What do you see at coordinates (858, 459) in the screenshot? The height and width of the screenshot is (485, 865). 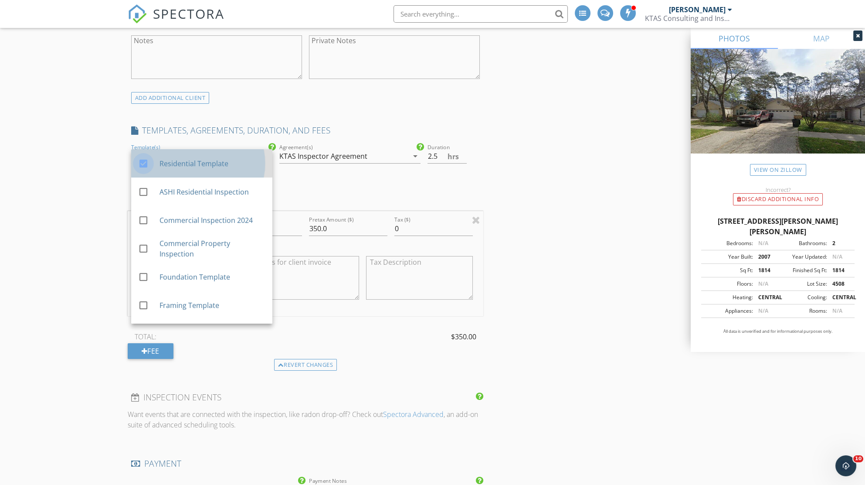 I see `span: 10` at bounding box center [858, 459].